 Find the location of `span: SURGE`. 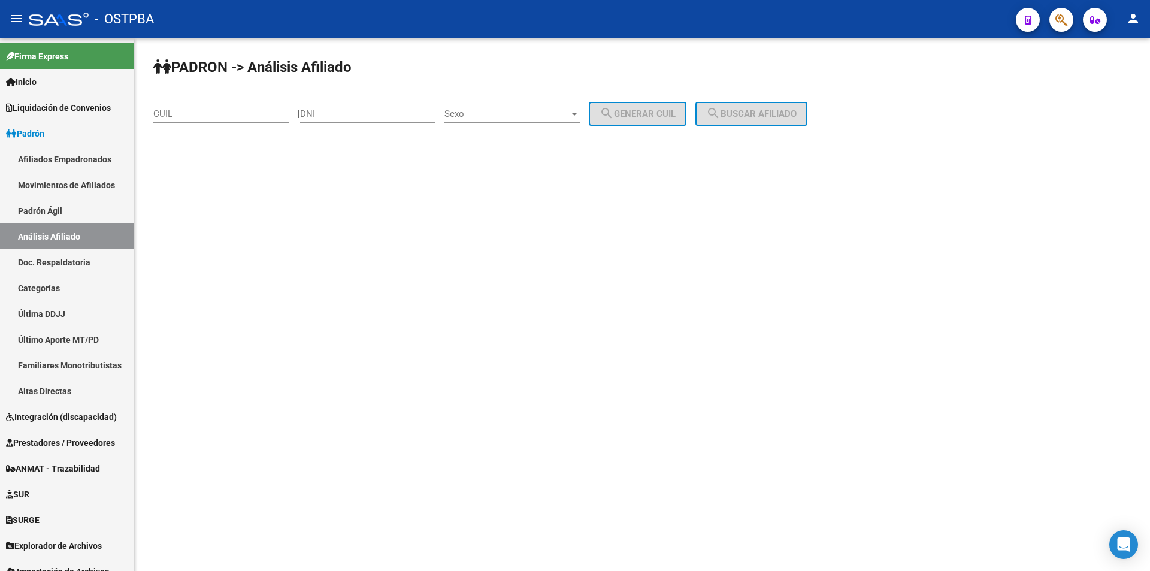

span: SURGE is located at coordinates (23, 520).